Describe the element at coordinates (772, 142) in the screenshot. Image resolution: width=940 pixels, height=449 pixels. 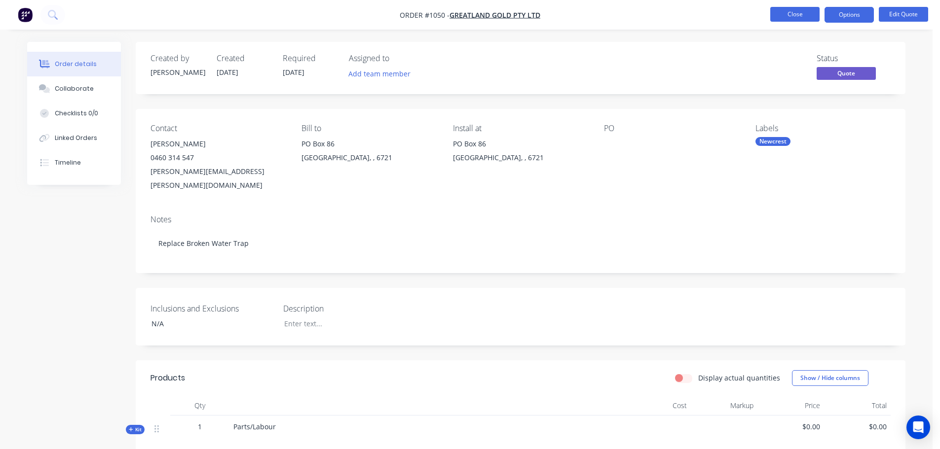
I see `div: Newcrest` at that location.